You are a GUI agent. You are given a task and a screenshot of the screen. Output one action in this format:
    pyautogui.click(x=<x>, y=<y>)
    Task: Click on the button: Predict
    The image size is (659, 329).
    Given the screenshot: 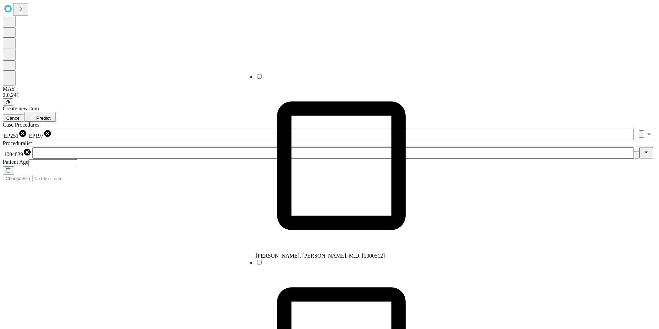 What is the action you would take?
    pyautogui.click(x=40, y=116)
    